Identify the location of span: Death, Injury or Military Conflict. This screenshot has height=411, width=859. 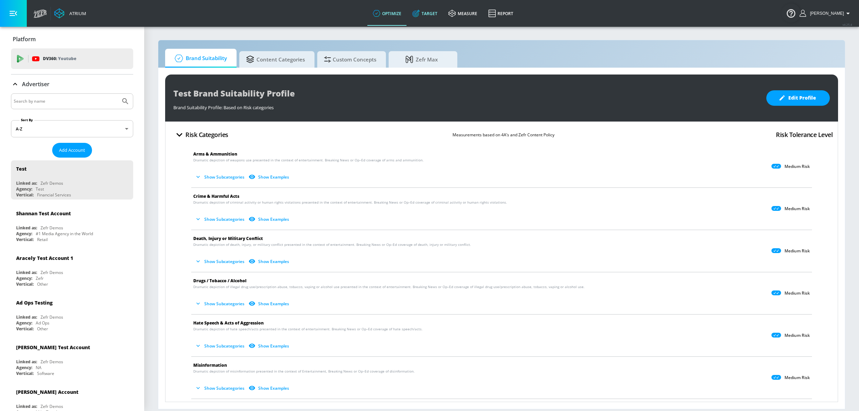
(228, 238).